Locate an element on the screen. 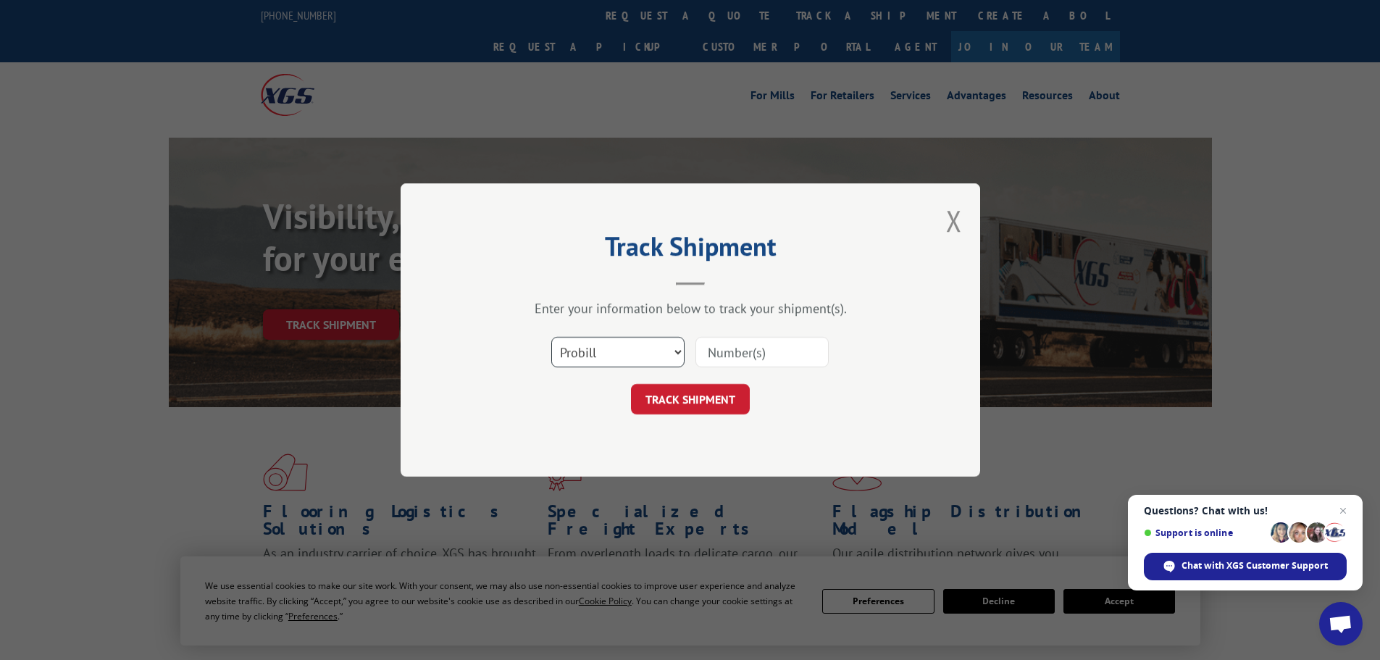 The height and width of the screenshot is (660, 1380). div: Enter your information below to track your shipment(s). is located at coordinates (690, 308).